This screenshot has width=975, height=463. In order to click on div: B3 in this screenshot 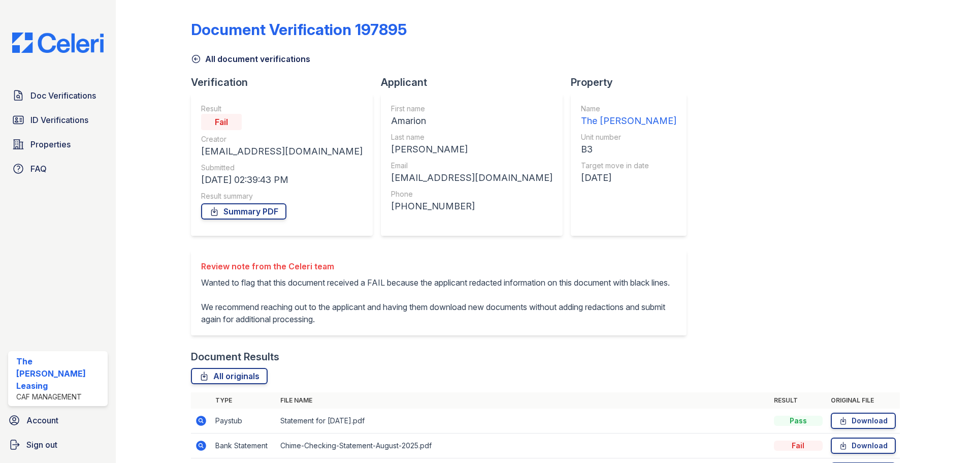, I will do `click(629, 149)`.